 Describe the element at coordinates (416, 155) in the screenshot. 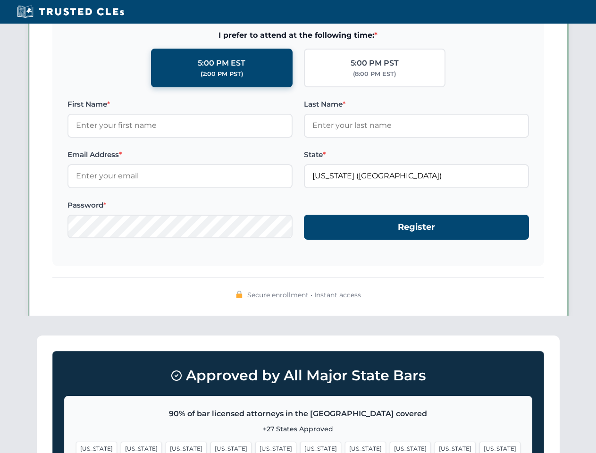

I see `label: State` at that location.